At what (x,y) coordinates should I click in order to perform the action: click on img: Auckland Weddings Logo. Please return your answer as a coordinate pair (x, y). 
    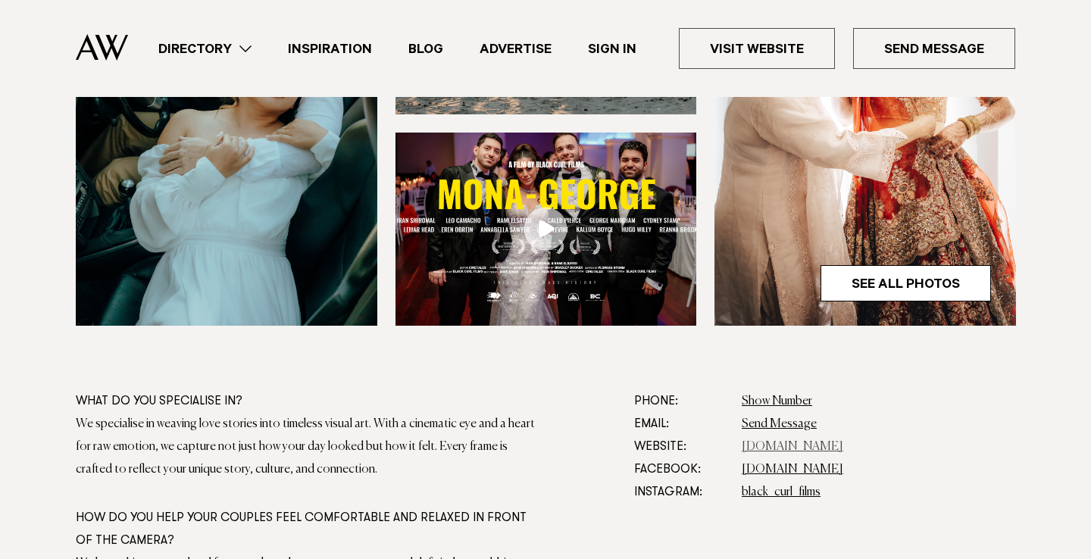
    Looking at the image, I should click on (102, 47).